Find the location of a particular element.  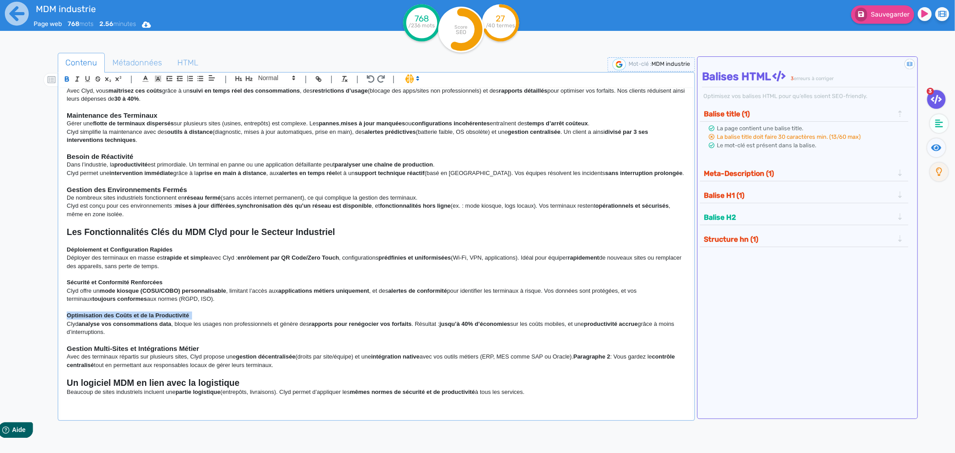

strong: contrôle centralisé is located at coordinates (371, 360).